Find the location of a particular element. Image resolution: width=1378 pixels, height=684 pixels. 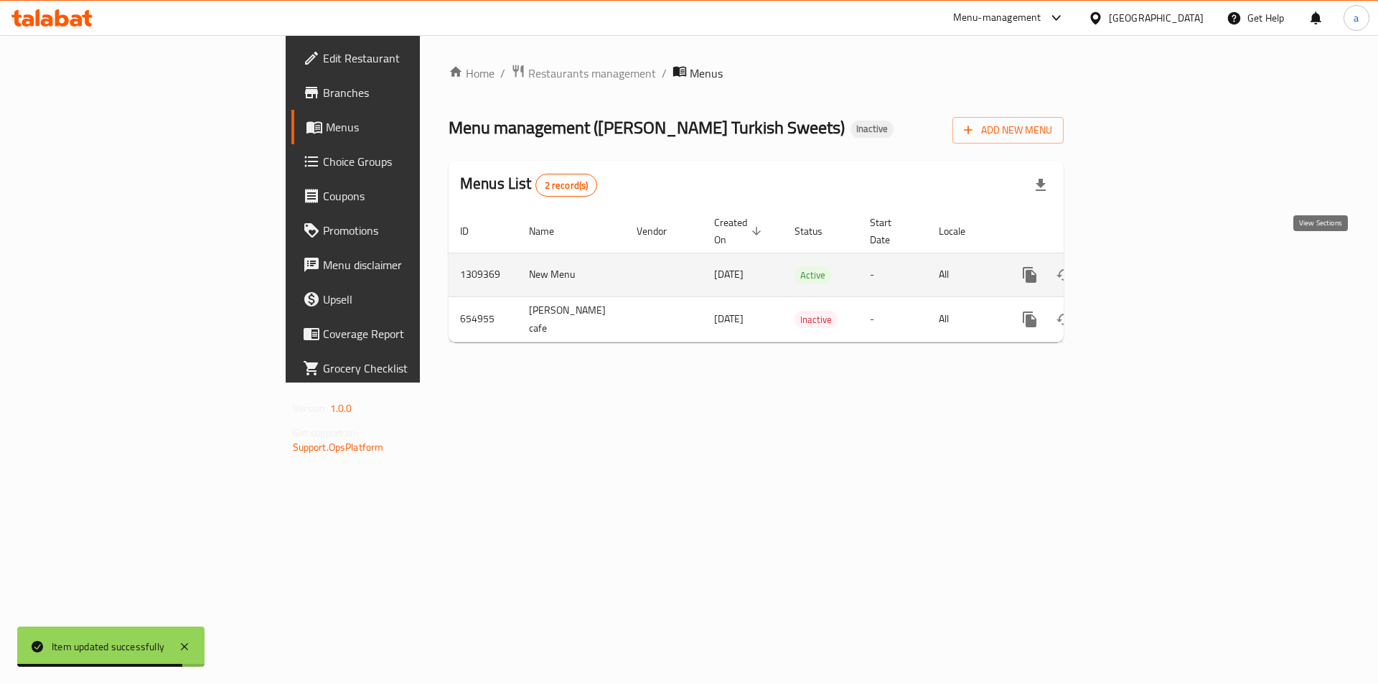

div: Total records count is located at coordinates (566, 185).